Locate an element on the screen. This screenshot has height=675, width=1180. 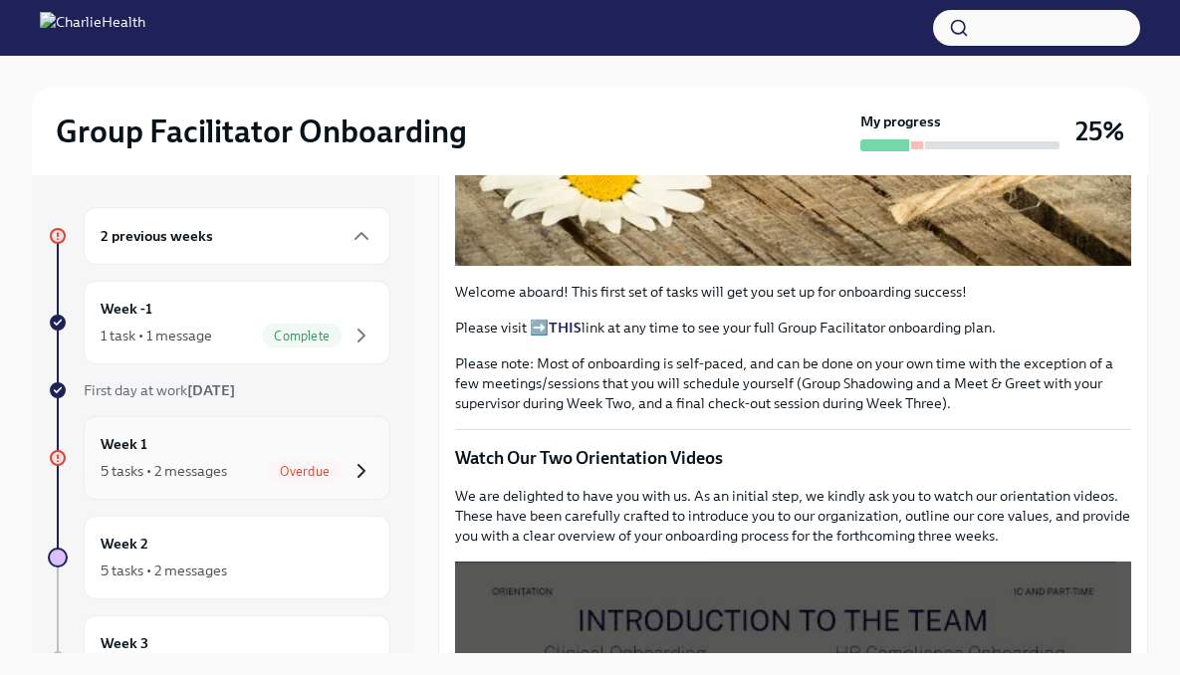
h6: 2 previous weeks is located at coordinates (156, 236).